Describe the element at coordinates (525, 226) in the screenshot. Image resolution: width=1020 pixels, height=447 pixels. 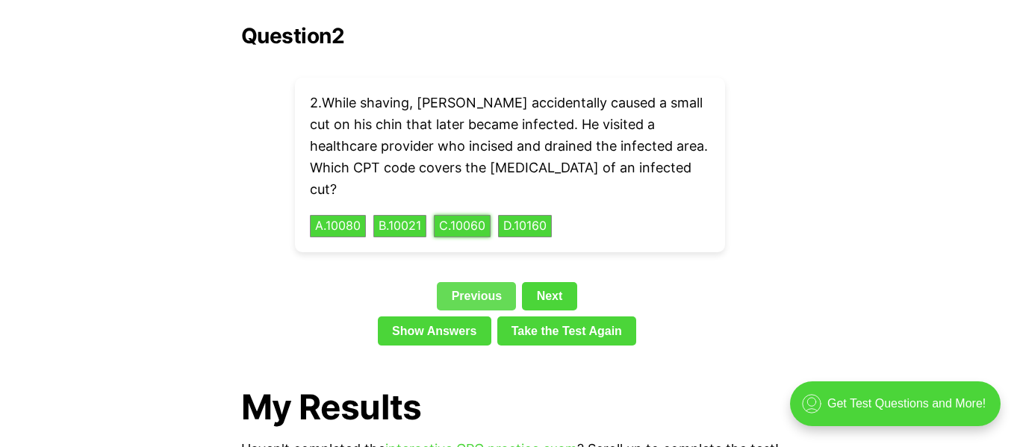
I see `button: D.10160` at that location.